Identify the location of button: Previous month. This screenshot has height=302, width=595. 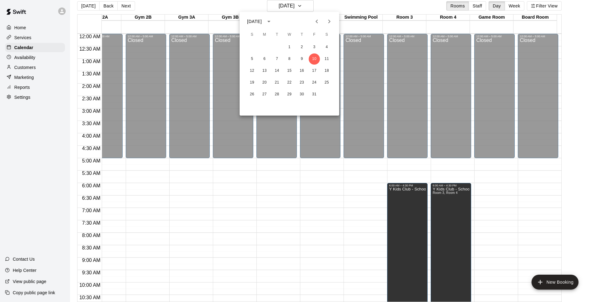
(317, 21).